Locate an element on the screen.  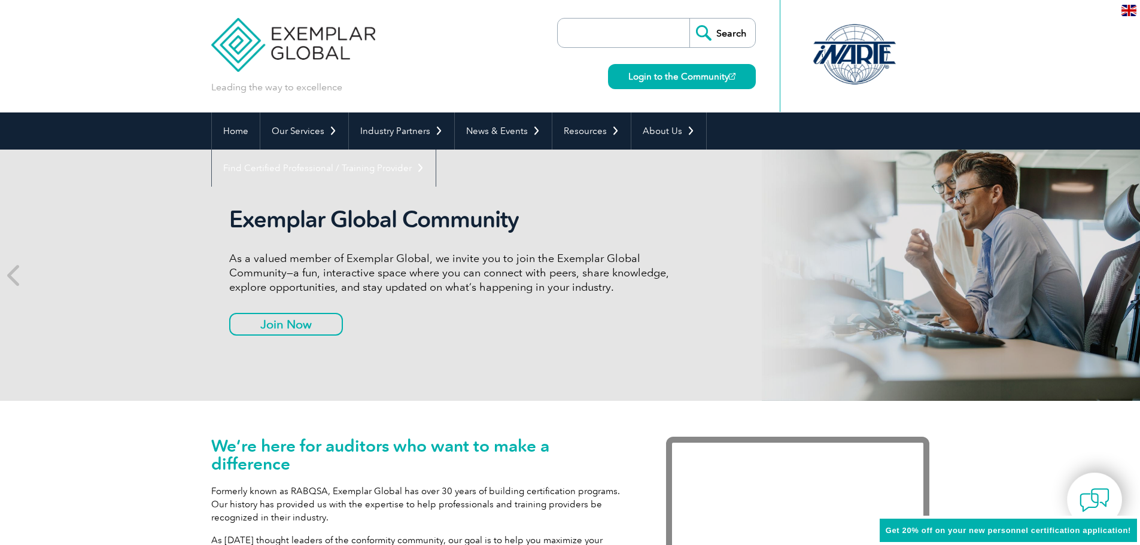
a: Resources is located at coordinates (591, 131).